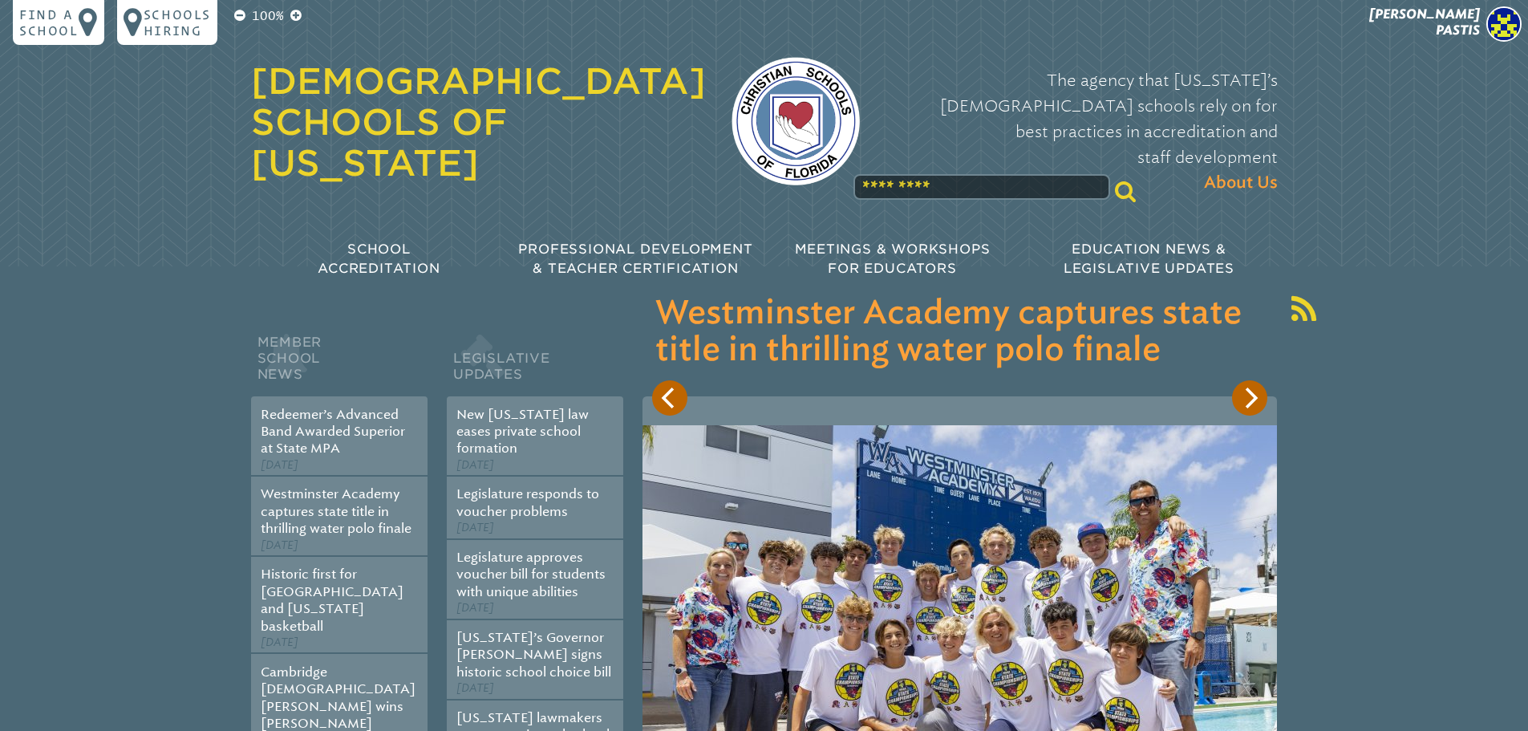 The image size is (1528, 731). What do you see at coordinates (333, 431) in the screenshot?
I see `a: Redeemer’s Advanced Band Awarded Superior at State MPA` at bounding box center [333, 431].